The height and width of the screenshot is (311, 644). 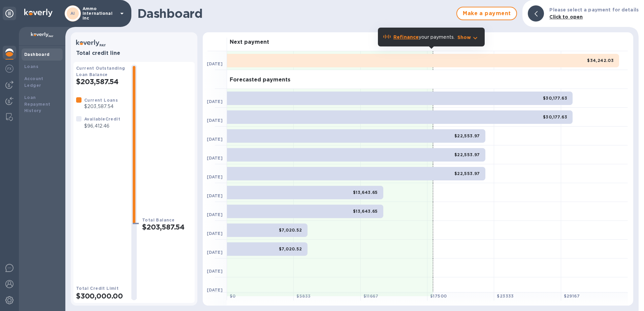 I want to click on b: Available Credit, so click(x=102, y=119).